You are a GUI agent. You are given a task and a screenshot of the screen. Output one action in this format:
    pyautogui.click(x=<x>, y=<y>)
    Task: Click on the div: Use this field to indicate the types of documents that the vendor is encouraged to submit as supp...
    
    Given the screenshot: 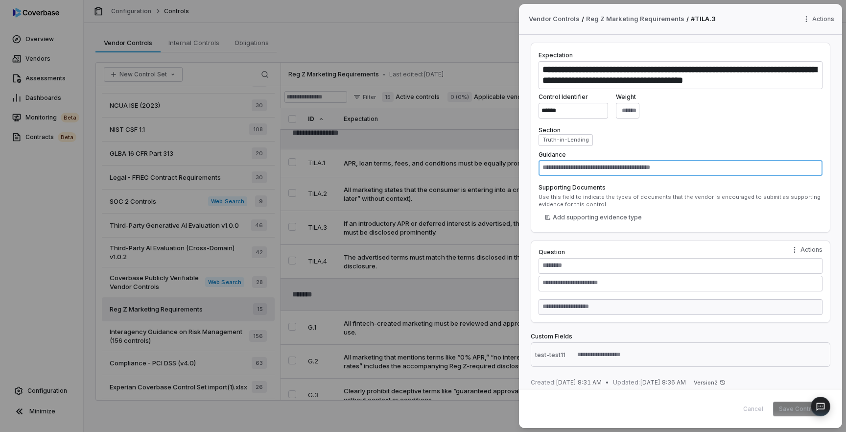 What is the action you would take?
    pyautogui.click(x=681, y=201)
    